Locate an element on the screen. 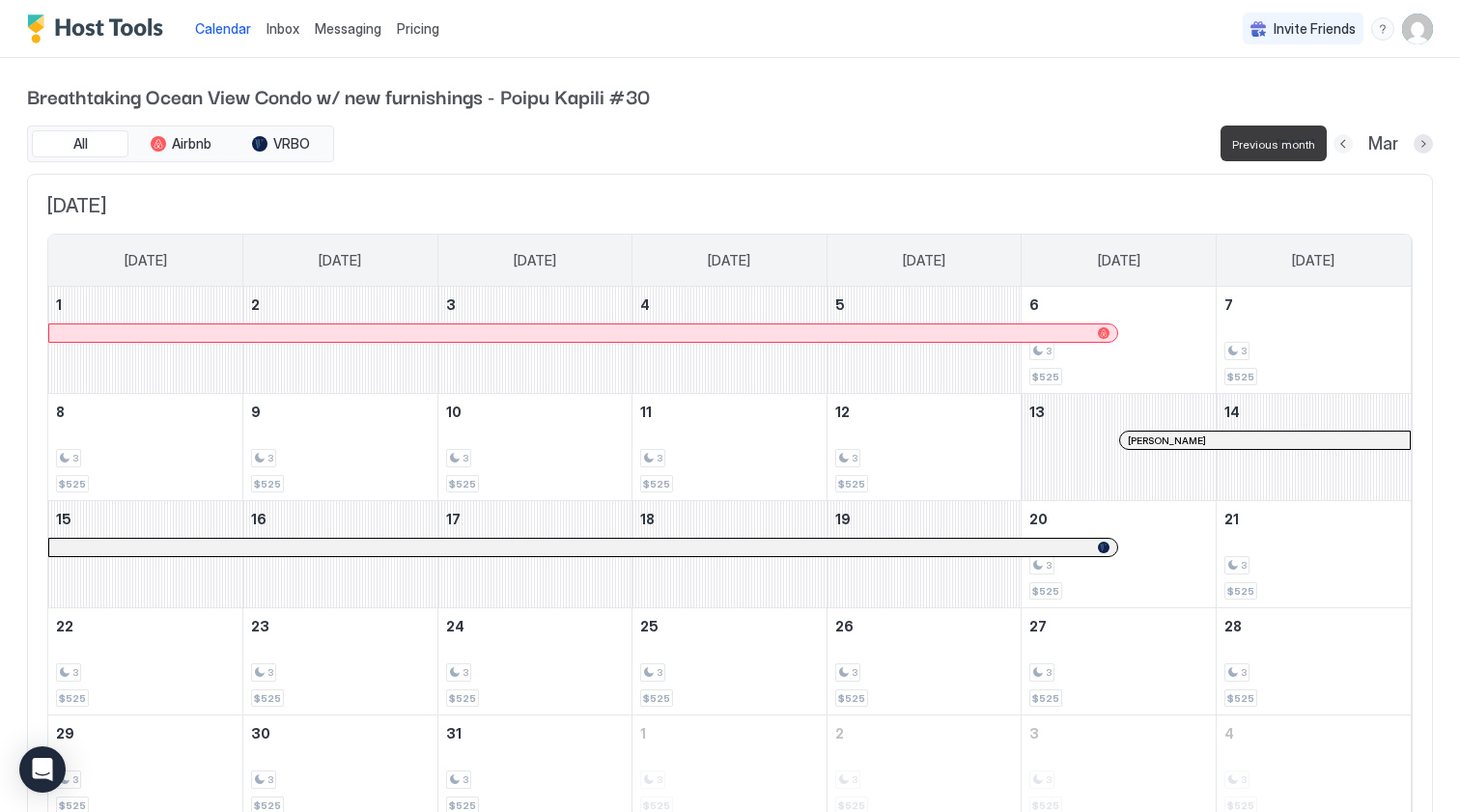  a: March 9, 2026 is located at coordinates (340, 411).